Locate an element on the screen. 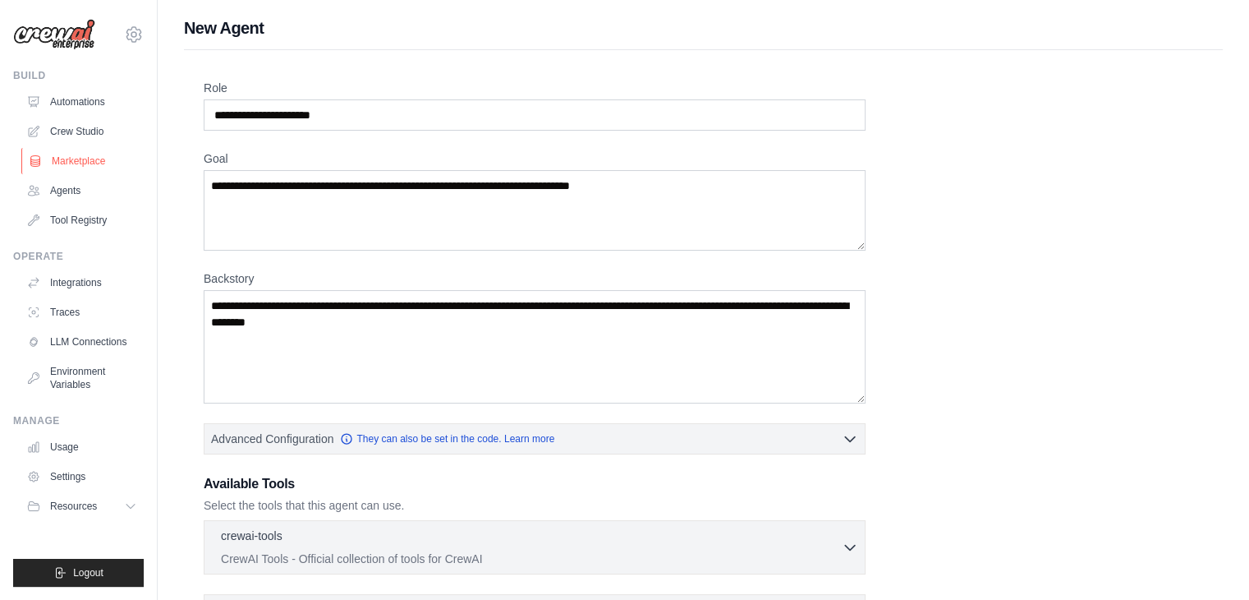 This screenshot has height=600, width=1249. button: Advanced Configuration They can also be set in the code. Learn more is located at coordinates (535, 439).